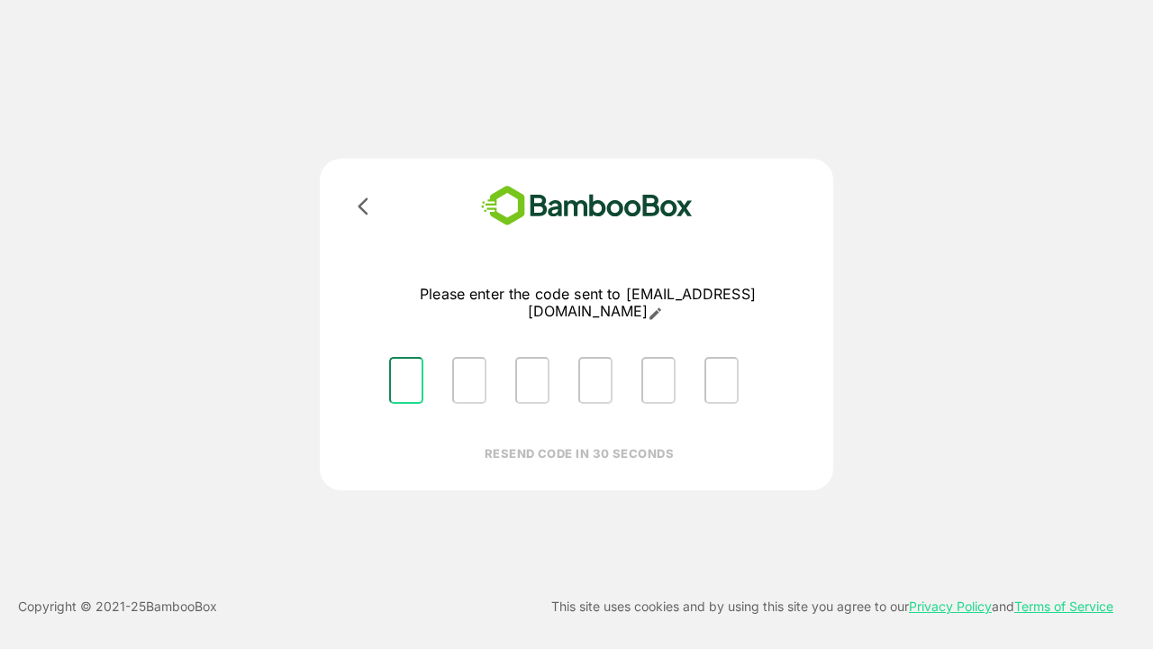 The width and height of the screenshot is (1153, 649). I want to click on input: Please enter OTP character 5, so click(659, 380).